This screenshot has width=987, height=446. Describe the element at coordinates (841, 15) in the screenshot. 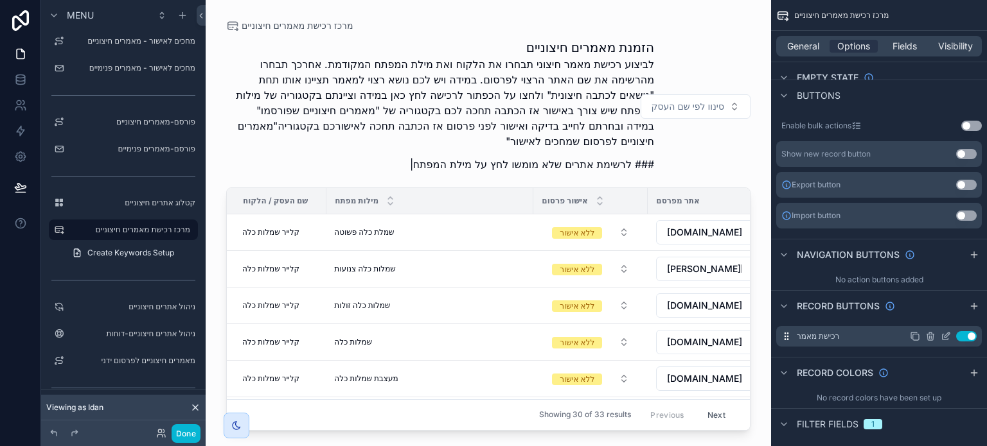

I see `span: מרכז רכישת מאמרים חיצוניים` at that location.